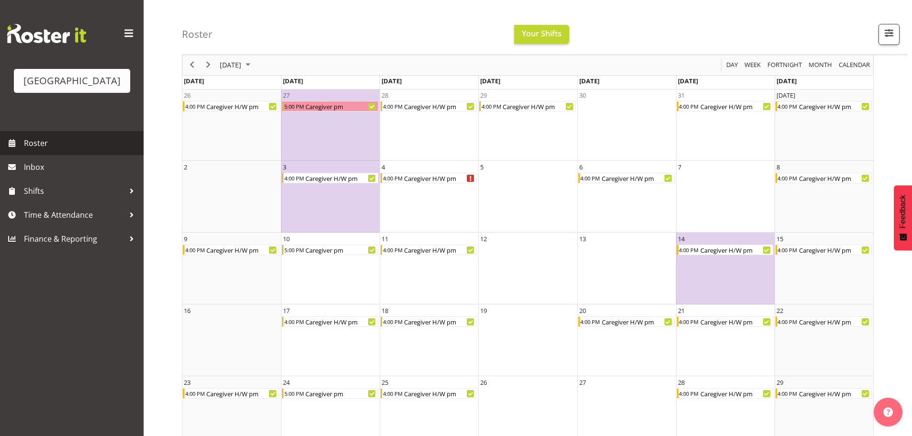 The height and width of the screenshot is (436, 912). What do you see at coordinates (74, 191) in the screenshot?
I see `span: Shifts` at bounding box center [74, 191].